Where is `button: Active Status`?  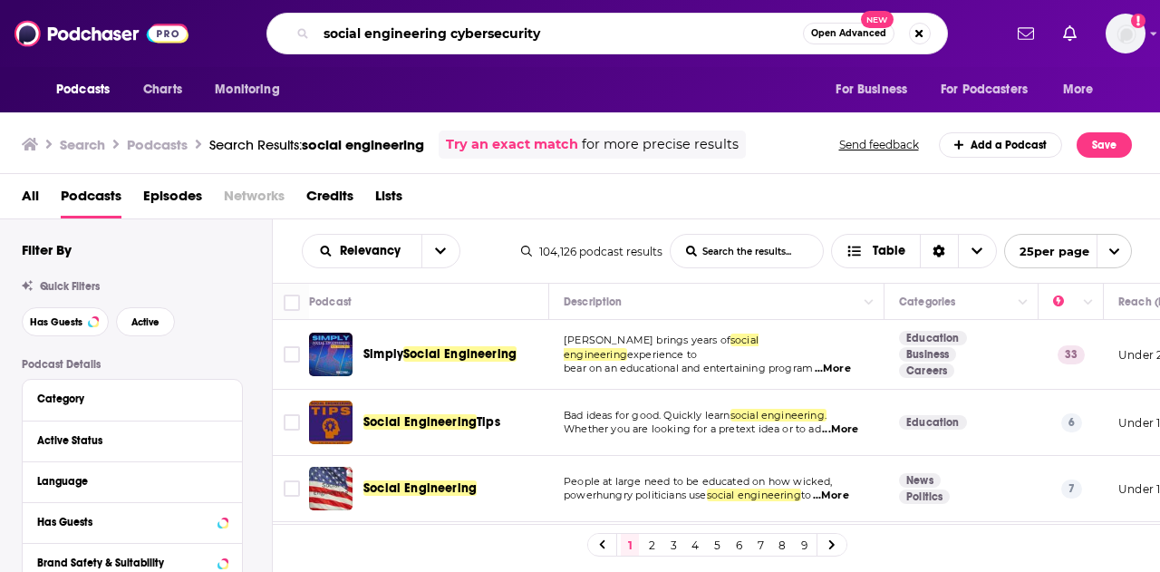 button: Active Status is located at coordinates (132, 439).